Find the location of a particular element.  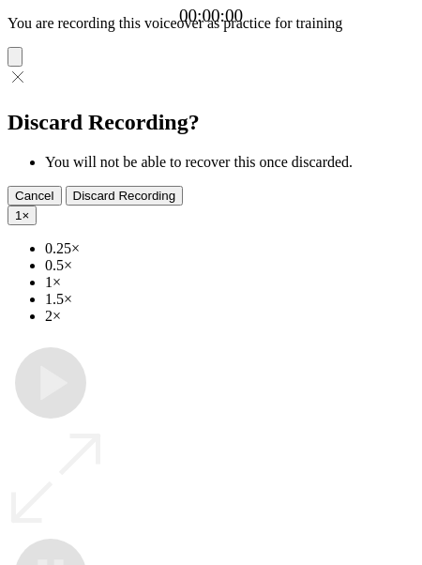

li: 1.5× is located at coordinates (230, 299).